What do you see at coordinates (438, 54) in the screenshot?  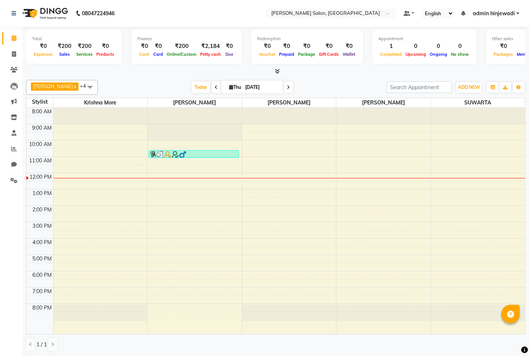 I see `span: Ongoing` at bounding box center [438, 54].